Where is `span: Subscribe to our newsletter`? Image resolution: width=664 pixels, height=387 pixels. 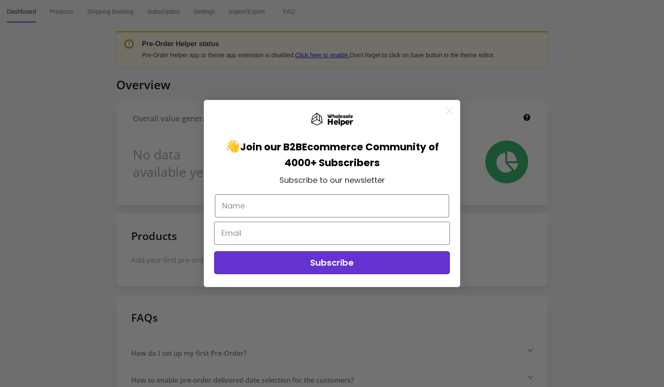
span: Subscribe to our newsletter is located at coordinates (332, 180).